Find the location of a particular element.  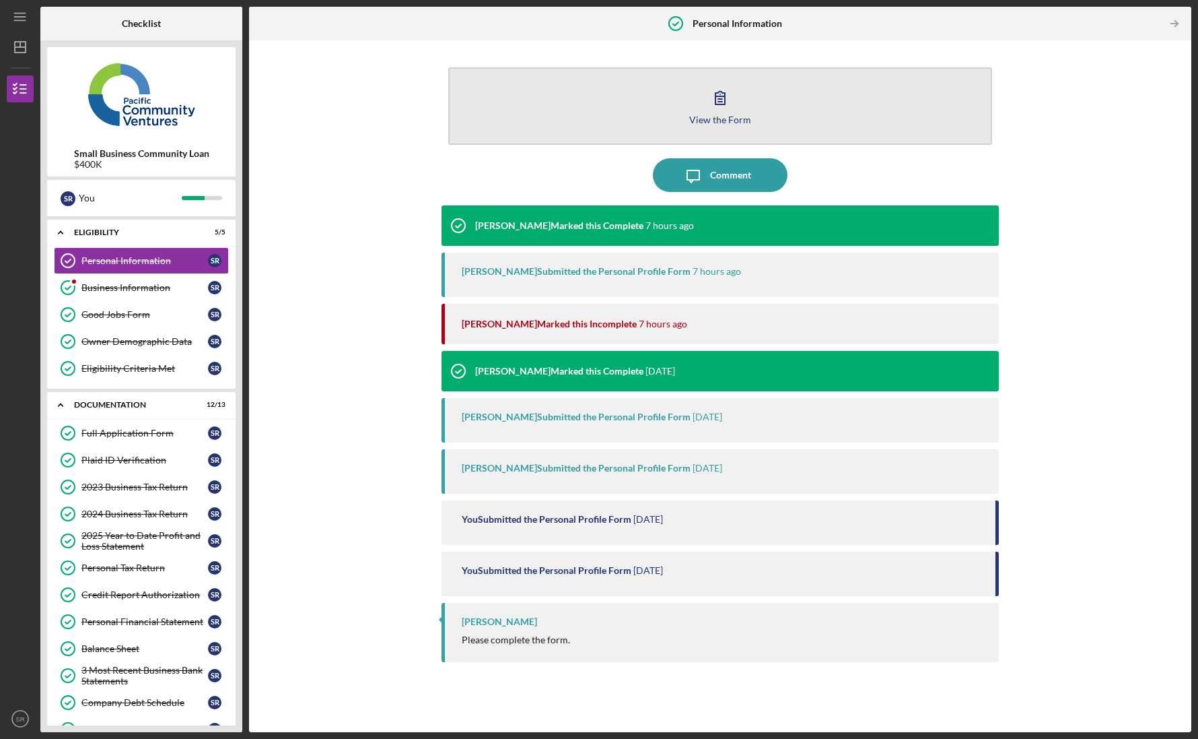

a: Good Jobs FormSR is located at coordinates (141, 314).